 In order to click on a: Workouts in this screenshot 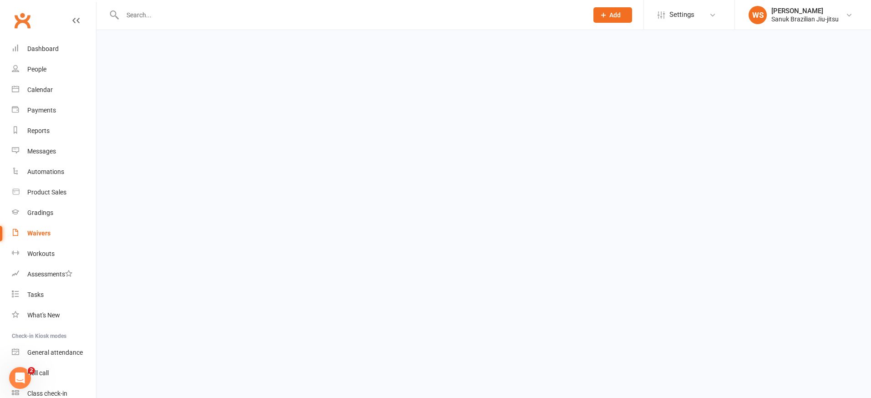, I will do `click(54, 253)`.